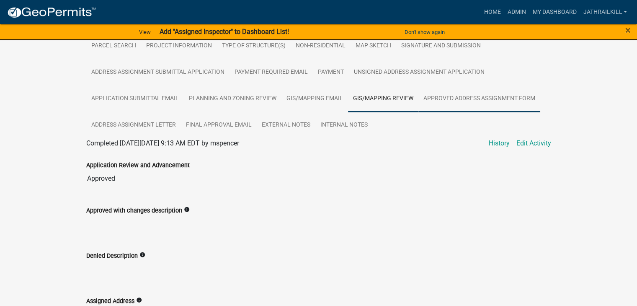 This screenshot has height=306, width=637. What do you see at coordinates (419, 72) in the screenshot?
I see `a: Unsigned Address Assignment Application` at bounding box center [419, 72].